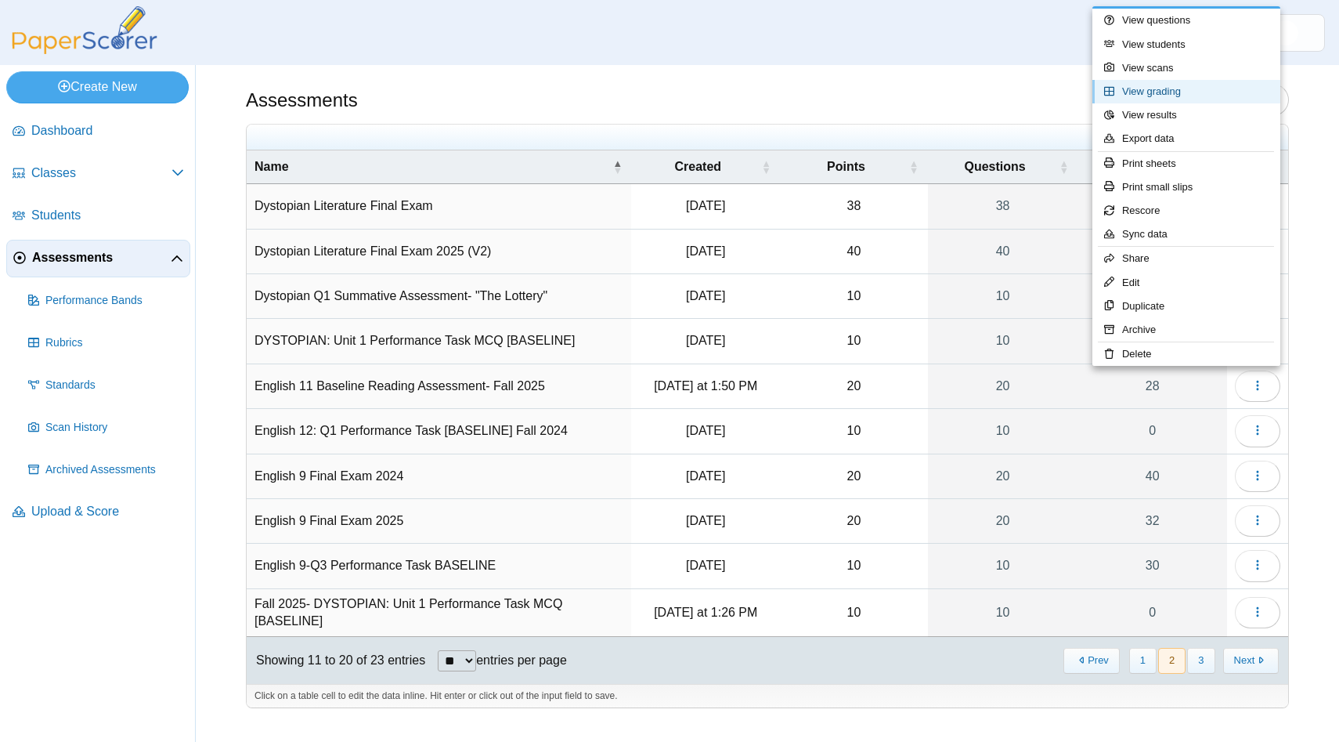 This screenshot has width=1339, height=742. What do you see at coordinates (705, 295) in the screenshot?
I see `time: Mar 21, 2025 at 12:36 PM` at bounding box center [705, 295].